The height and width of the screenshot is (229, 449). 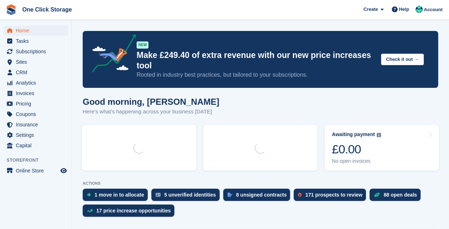 What do you see at coordinates (47, 9) in the screenshot?
I see `a: One Click Storage` at bounding box center [47, 9].